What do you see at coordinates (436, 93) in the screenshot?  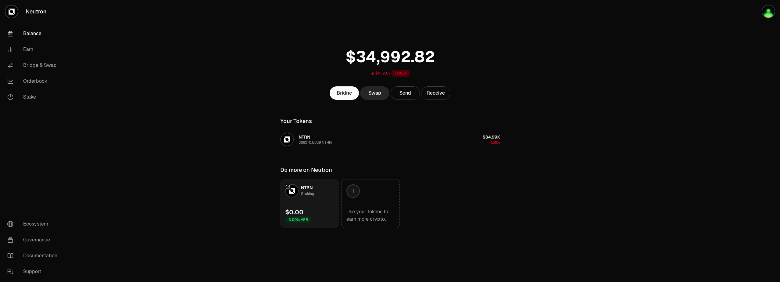 I see `button: Receive` at bounding box center [436, 93].